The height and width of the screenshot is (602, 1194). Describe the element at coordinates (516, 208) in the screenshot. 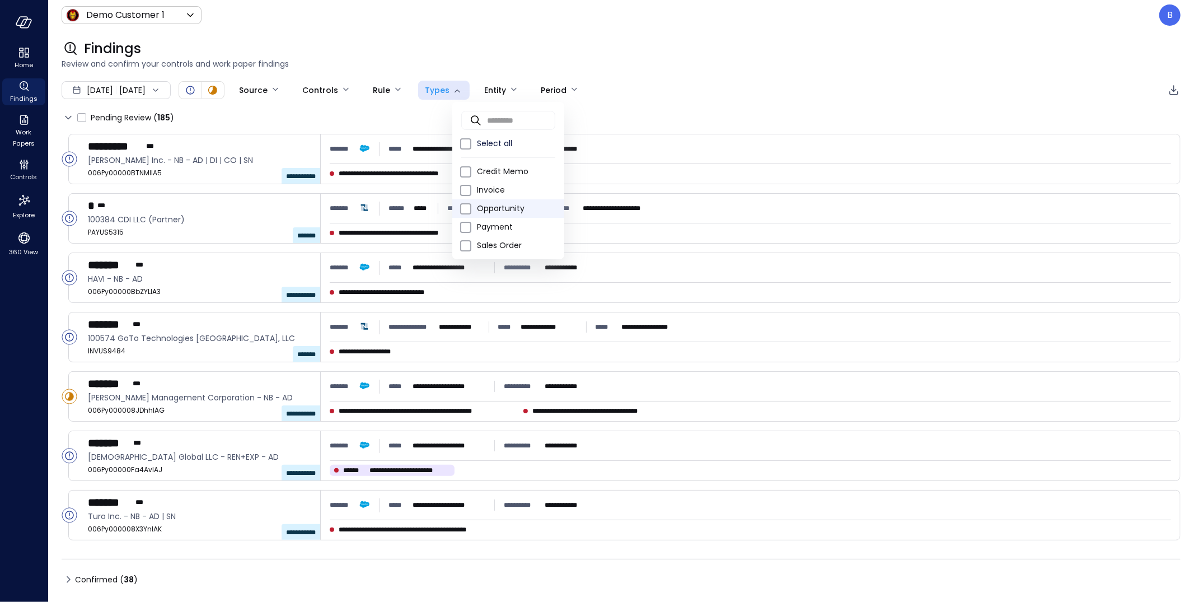

I see `span: Opportunity` at that location.